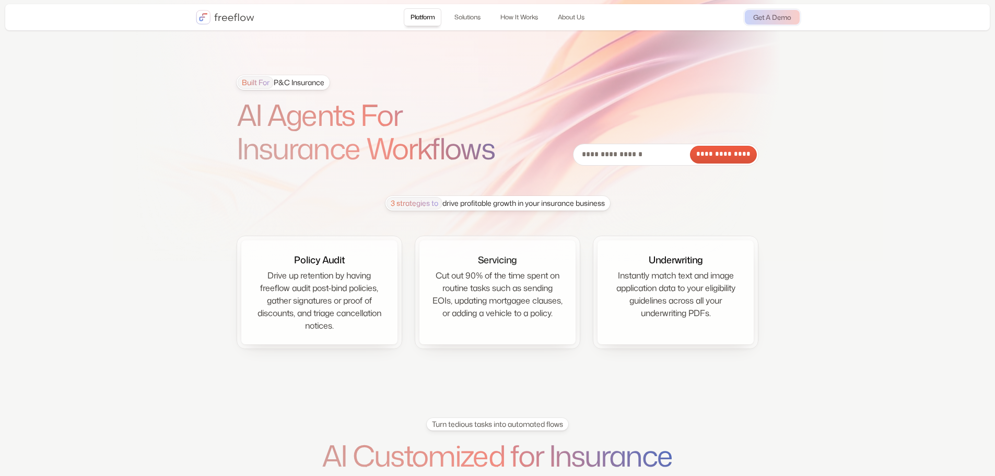  What do you see at coordinates (675, 294) in the screenshot?
I see `div: Instantly match text and image application data to your eligibility guidelines across all your un...` at bounding box center [675, 294].